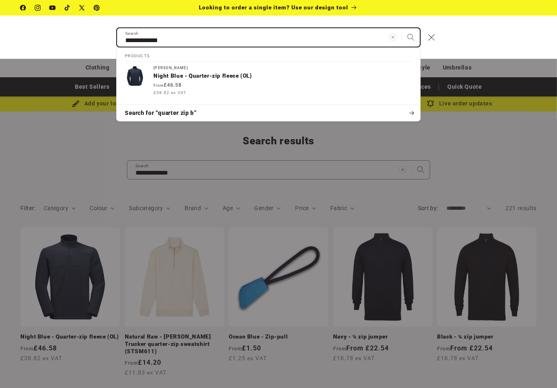  What do you see at coordinates (167, 85) in the screenshot?
I see `strong: £46.58` at bounding box center [167, 85].